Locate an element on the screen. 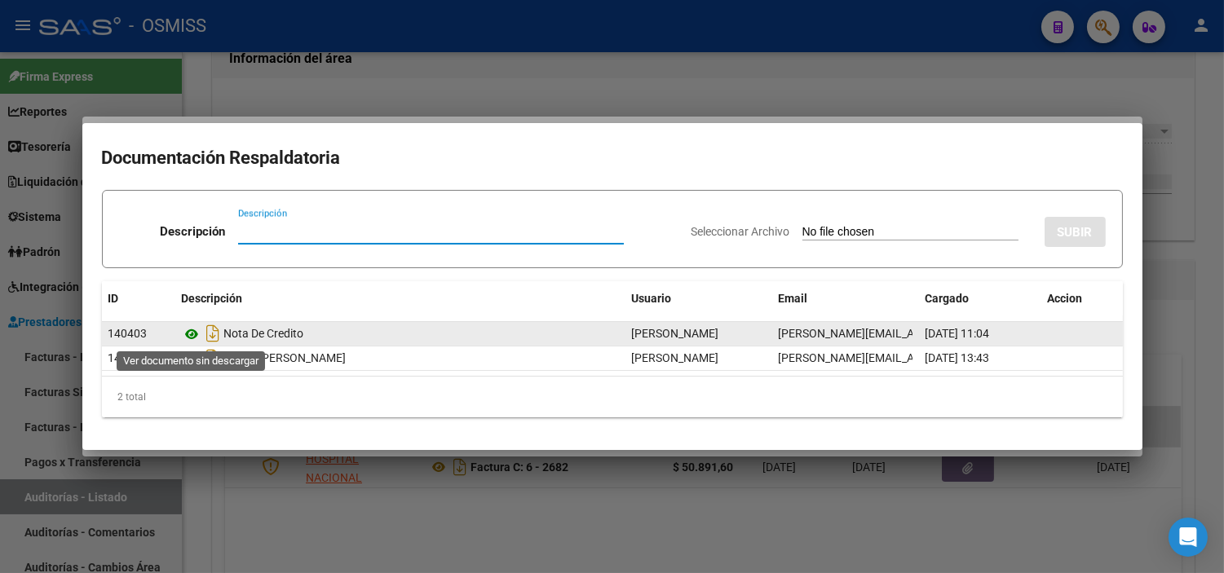 The height and width of the screenshot is (573, 1224). datatable-header-cell: Accion is located at coordinates (1082, 298).